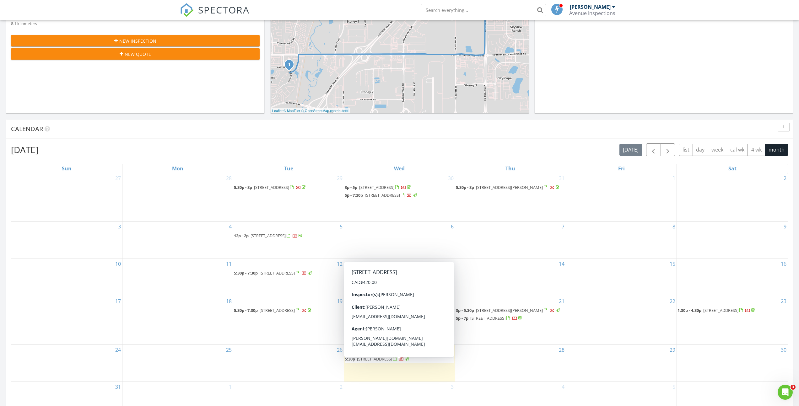 This screenshot has height=406, width=799. I want to click on span: 3p - 5:30p, so click(465, 311).